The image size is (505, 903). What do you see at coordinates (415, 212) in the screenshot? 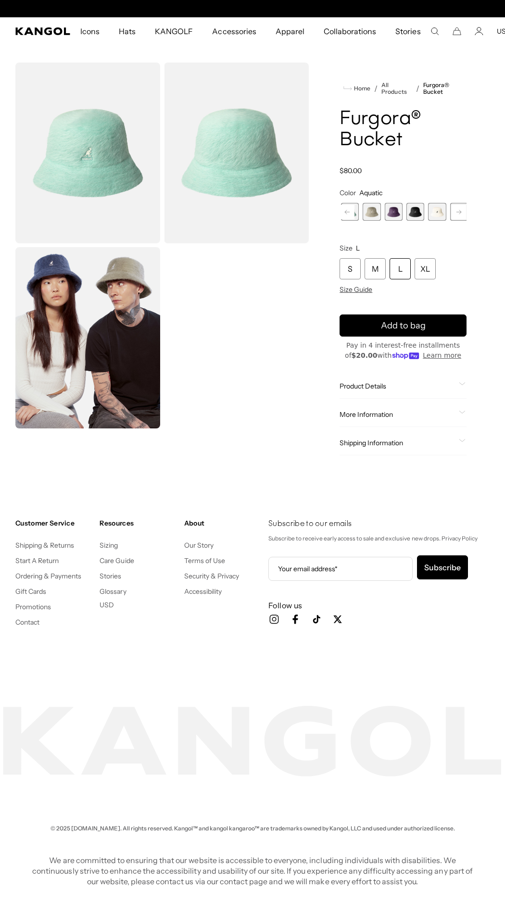
I see `div: 7 of 10` at bounding box center [415, 212].